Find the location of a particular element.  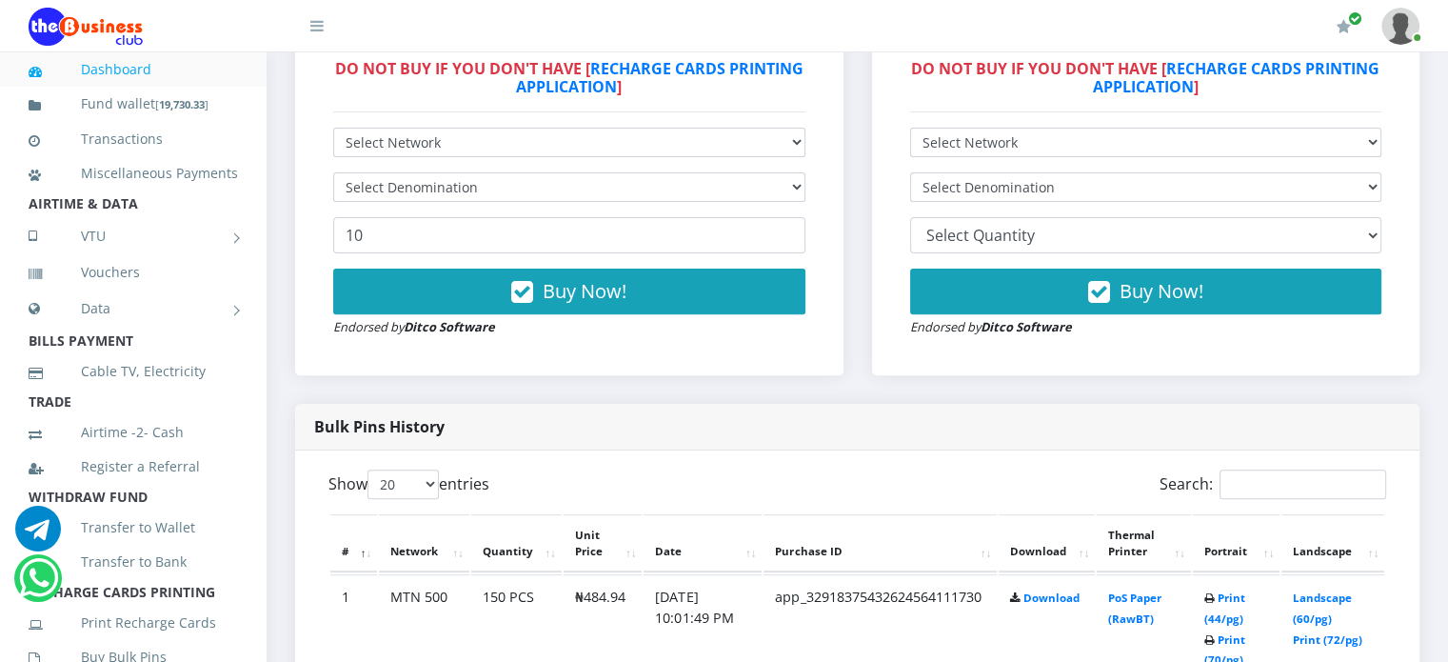

a: Landscape (60/pg) is located at coordinates (1322, 607).